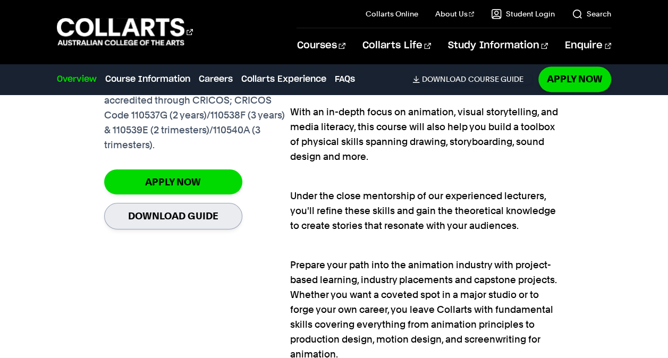  What do you see at coordinates (396, 46) in the screenshot?
I see `a: Collarts Life` at bounding box center [396, 46].